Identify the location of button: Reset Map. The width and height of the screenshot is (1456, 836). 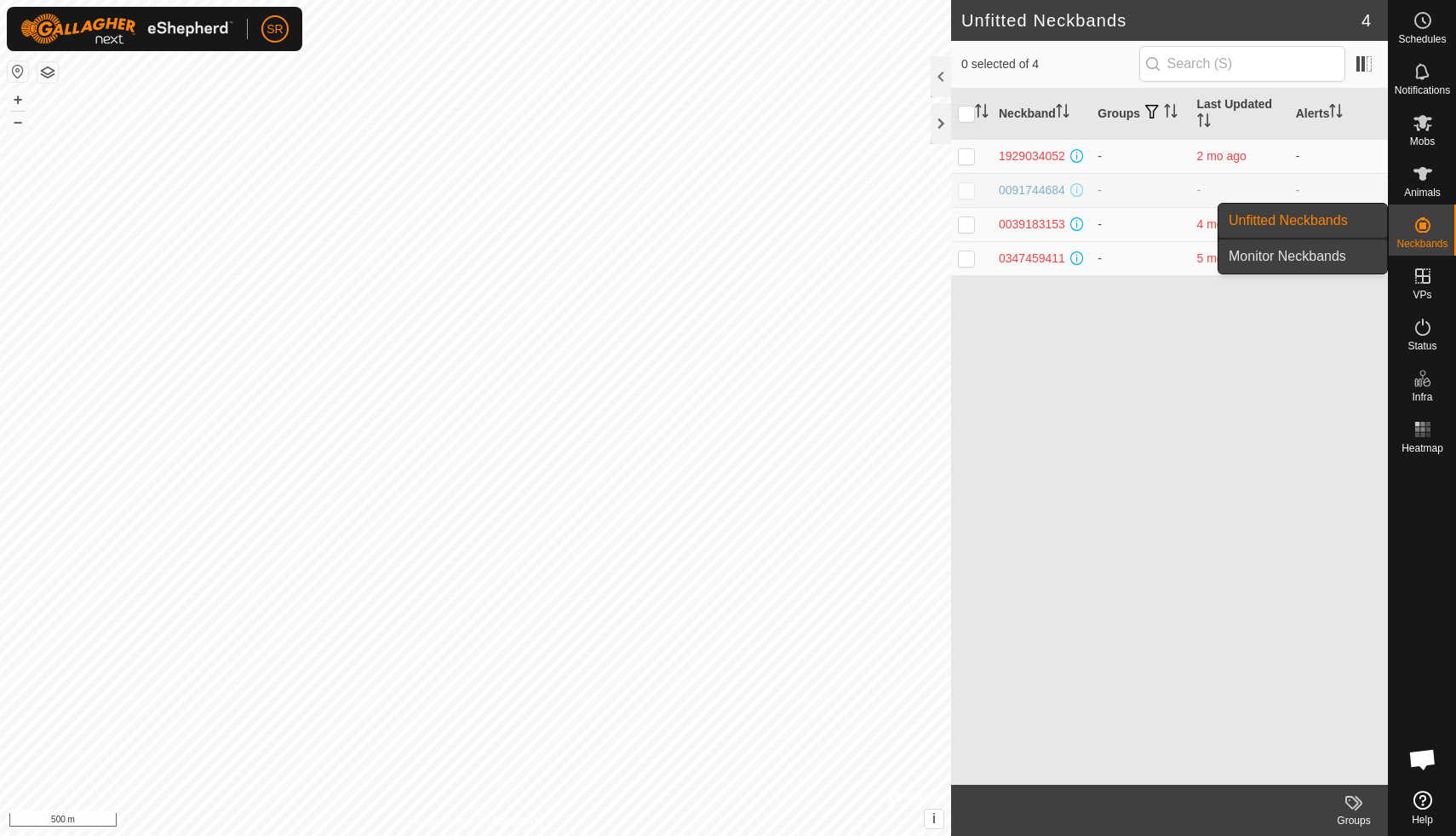
(18, 71).